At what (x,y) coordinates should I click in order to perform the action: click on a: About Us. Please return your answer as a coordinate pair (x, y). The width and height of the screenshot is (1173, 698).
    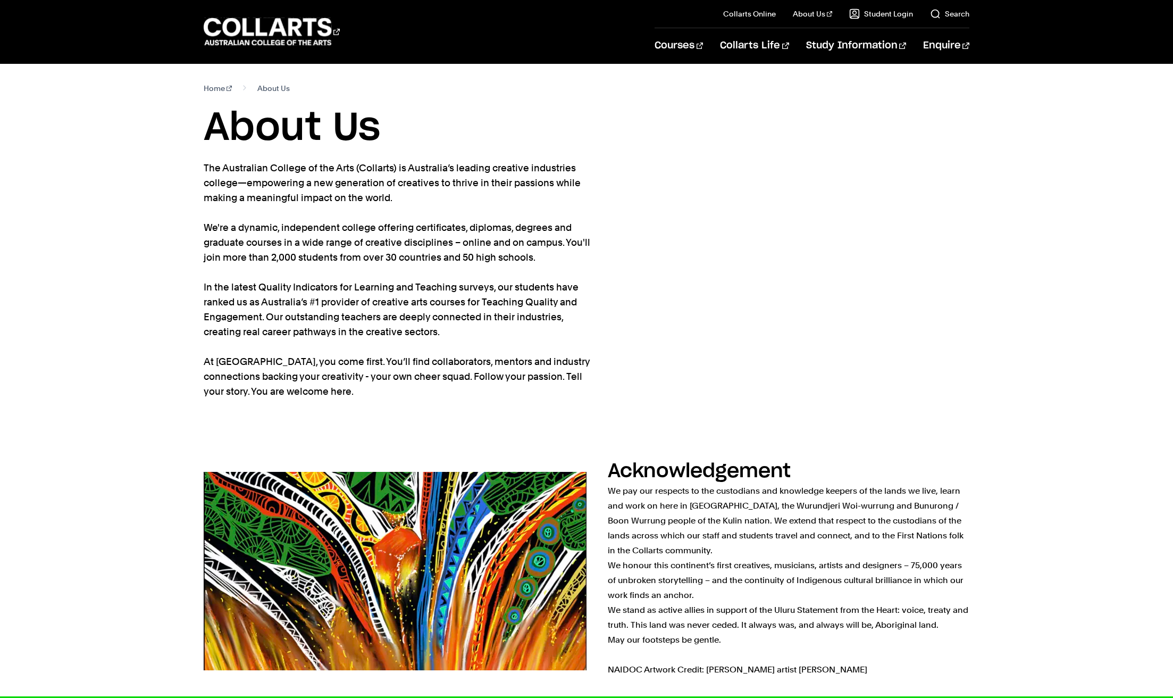
    Looking at the image, I should click on (813, 14).